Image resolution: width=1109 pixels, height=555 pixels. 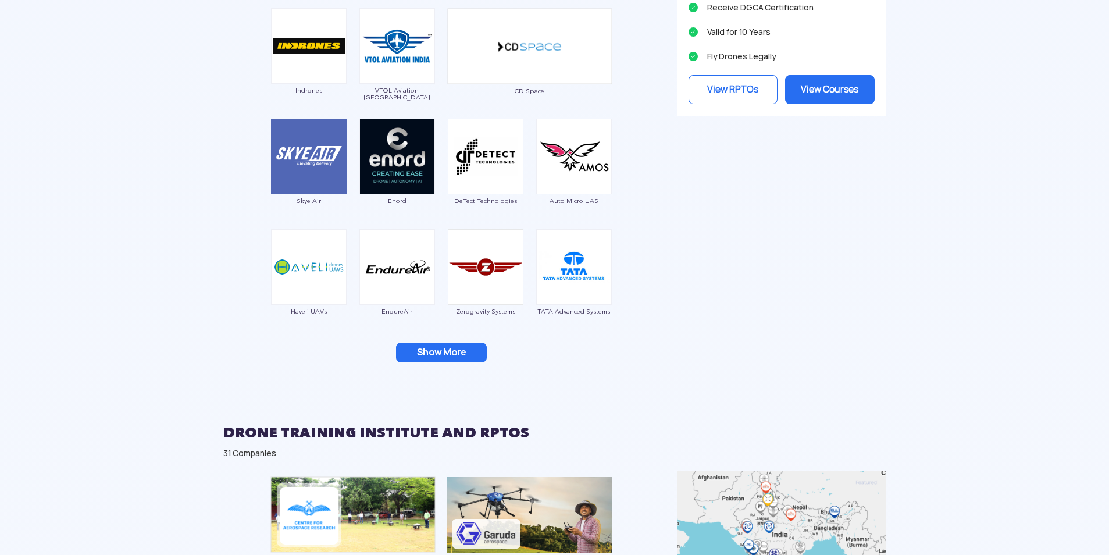 What do you see at coordinates (309, 267) in the screenshot?
I see `img: ic_haveliuas.png` at bounding box center [309, 267].